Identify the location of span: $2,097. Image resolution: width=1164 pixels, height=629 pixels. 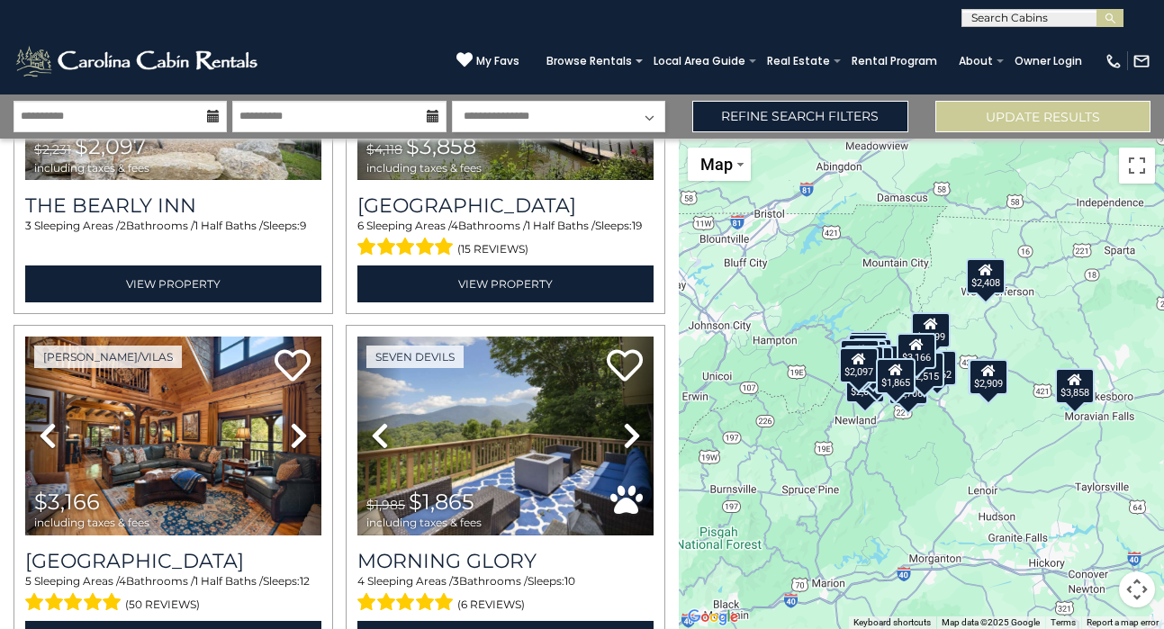
(110, 146).